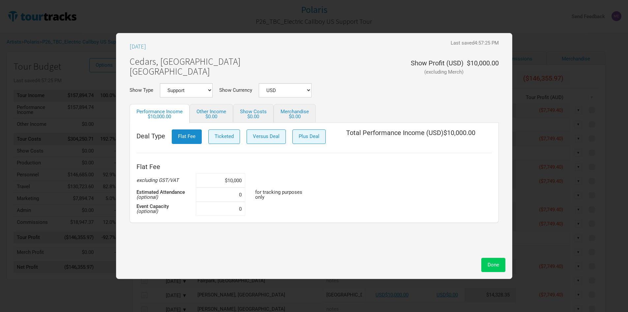 The image size is (628, 312). What do you see at coordinates (158, 180) in the screenshot?
I see `em: excluding GST/VAT` at bounding box center [158, 180].